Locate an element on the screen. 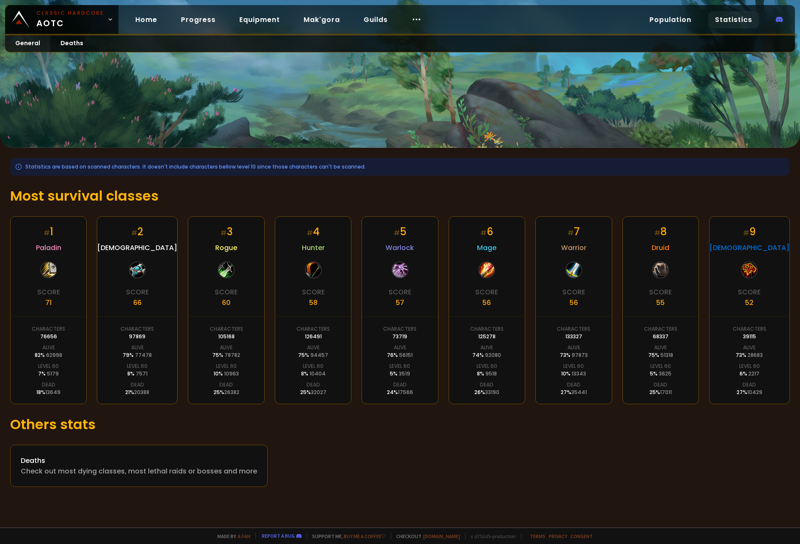  div: 76 % is located at coordinates (399, 355).